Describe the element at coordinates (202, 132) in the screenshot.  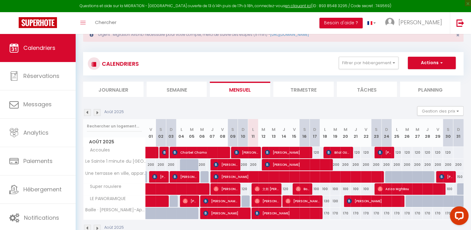
I see `th: 06` at that location.